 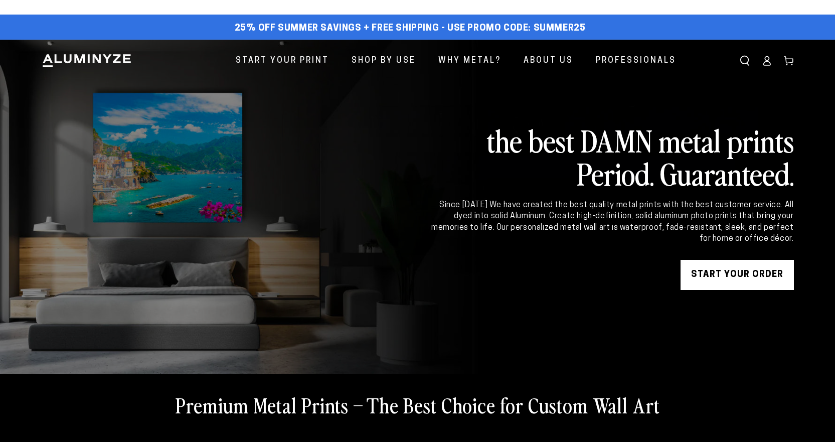 What do you see at coordinates (418, 405) in the screenshot?
I see `h2: Premium Metal Prints – The Best Choice for Custom Wall Art` at bounding box center [418, 405].